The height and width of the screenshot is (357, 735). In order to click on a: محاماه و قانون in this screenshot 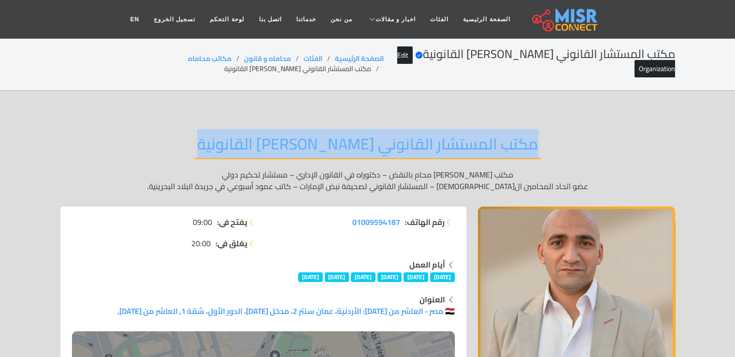, I will do `click(267, 58)`.